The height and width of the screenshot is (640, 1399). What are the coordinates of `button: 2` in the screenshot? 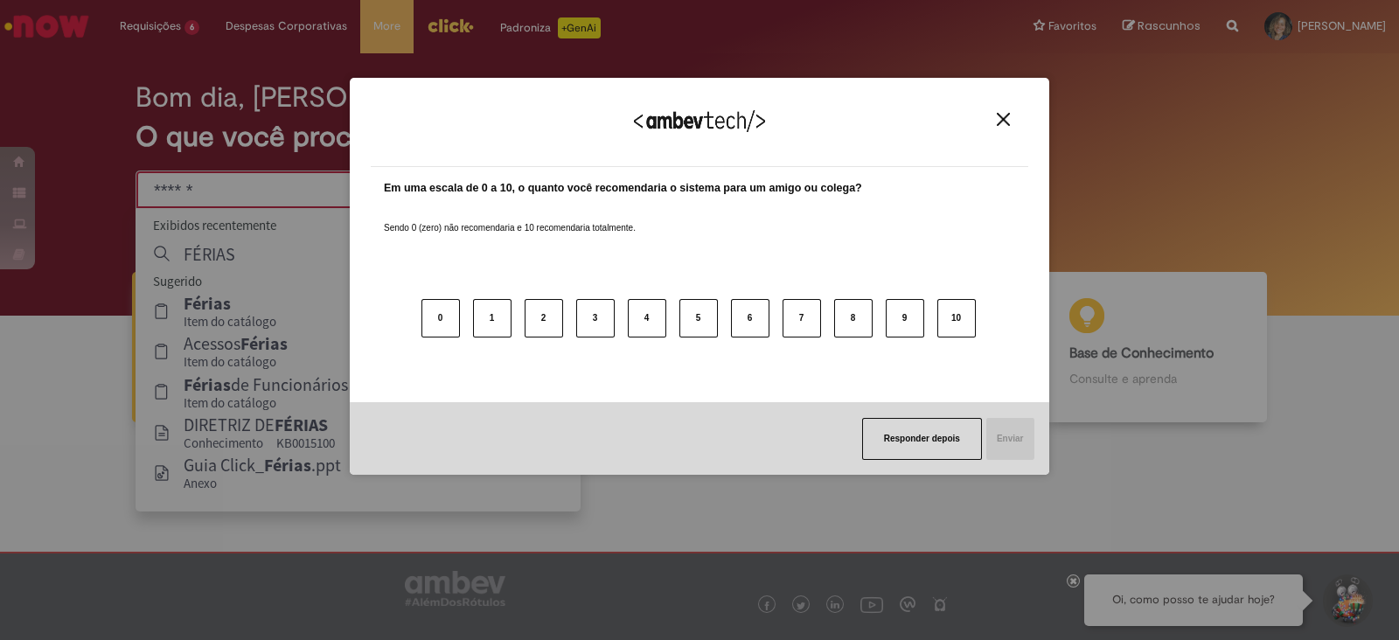 It's located at (544, 318).